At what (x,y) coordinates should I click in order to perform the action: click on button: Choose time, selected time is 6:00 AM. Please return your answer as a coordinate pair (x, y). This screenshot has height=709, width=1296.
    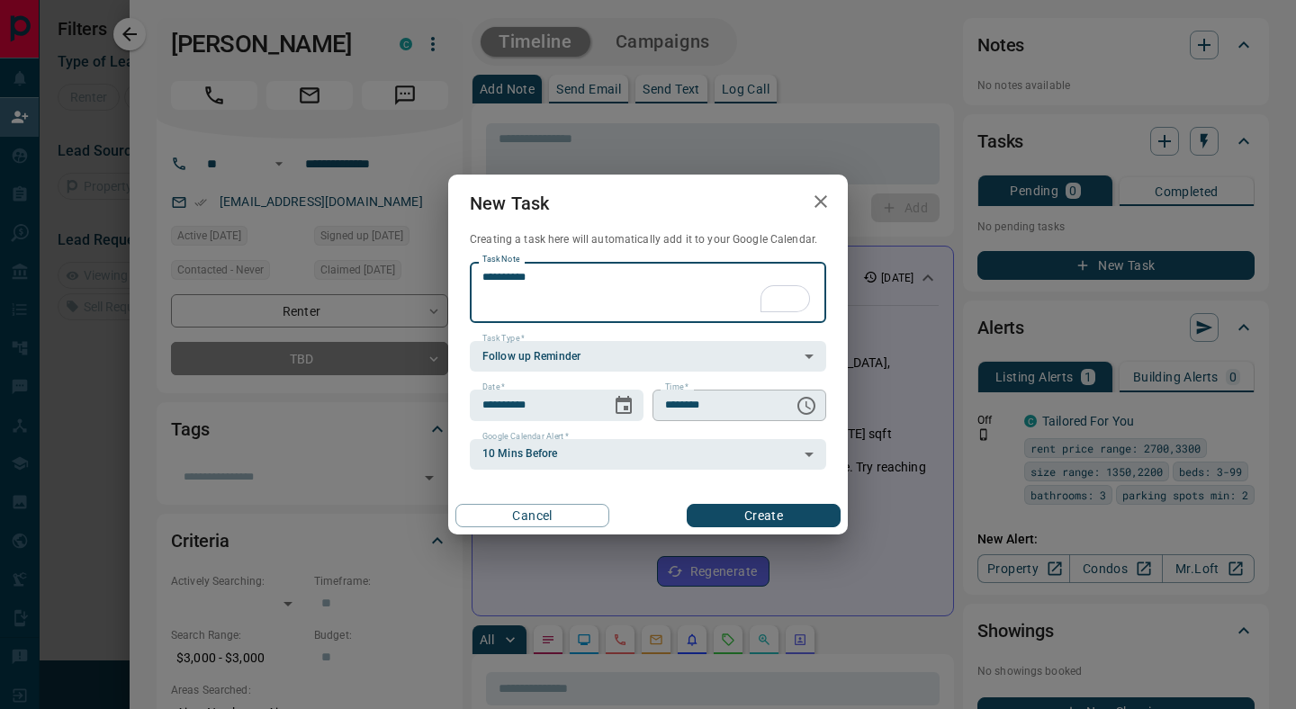
    Looking at the image, I should click on (806, 406).